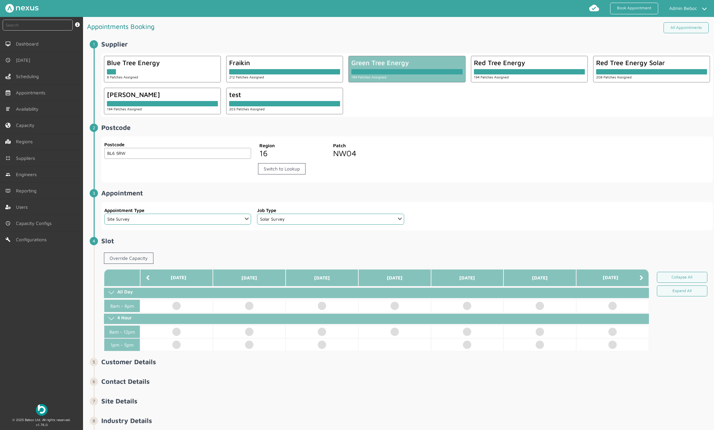  What do you see at coordinates (246, 77) in the screenshot?
I see `small: 212 Patches Assigned` at bounding box center [246, 77].